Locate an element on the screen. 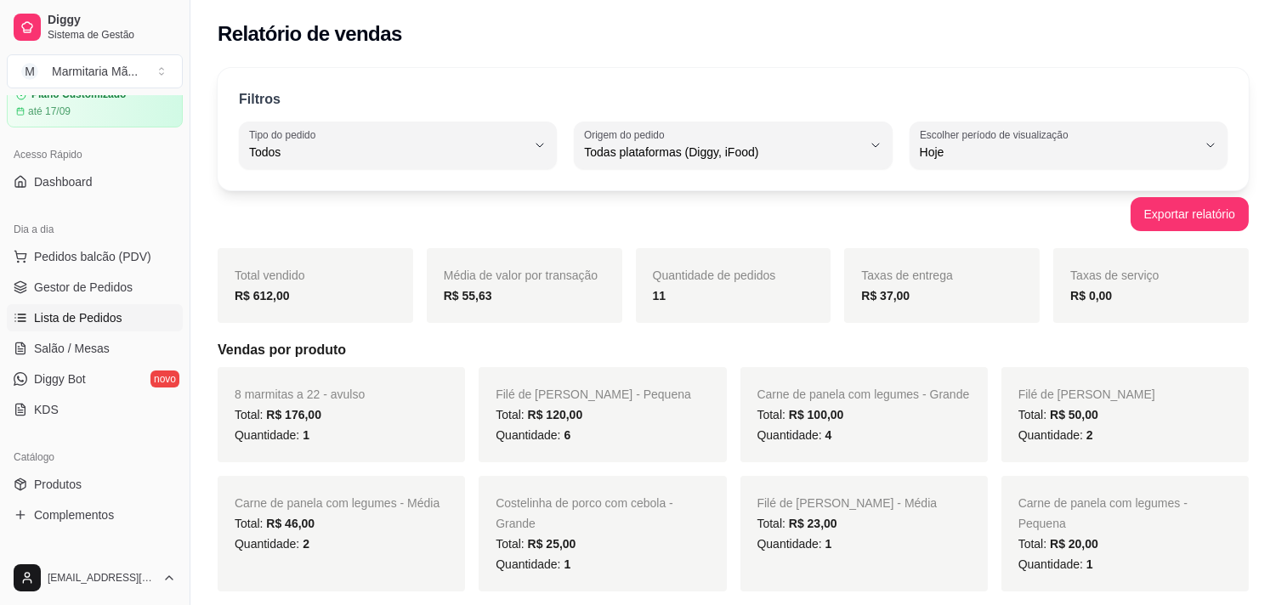 The image size is (1276, 605). a: Complementos is located at coordinates (94, 515).